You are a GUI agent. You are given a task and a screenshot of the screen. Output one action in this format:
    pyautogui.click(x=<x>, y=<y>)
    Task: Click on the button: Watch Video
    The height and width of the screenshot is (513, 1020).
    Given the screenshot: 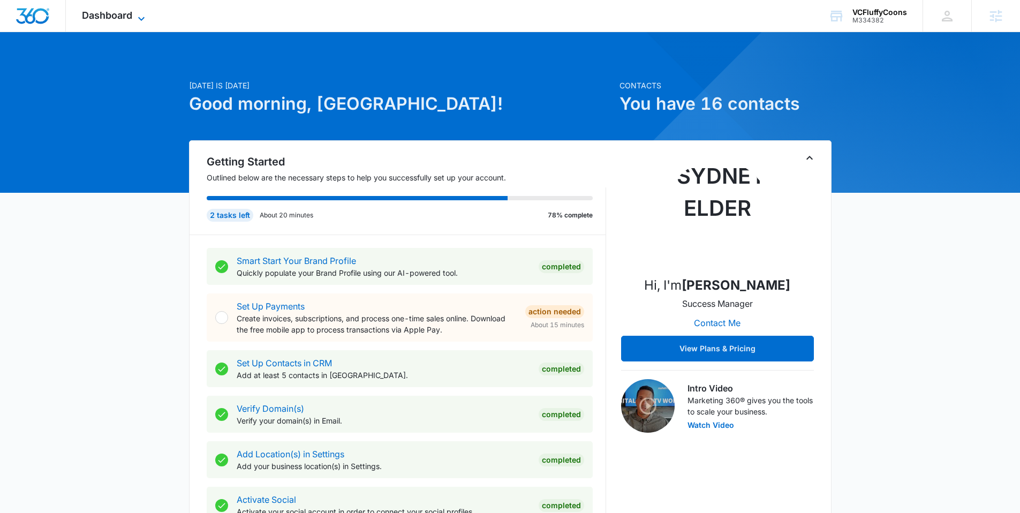 What is the action you would take?
    pyautogui.click(x=711, y=425)
    